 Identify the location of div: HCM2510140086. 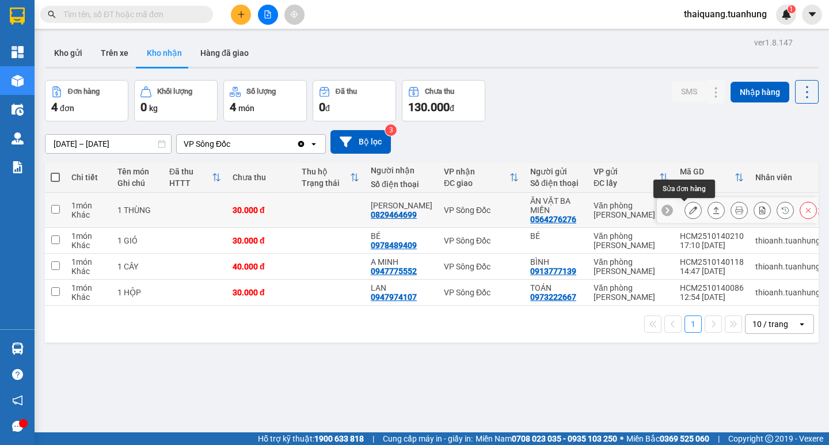
(711, 288).